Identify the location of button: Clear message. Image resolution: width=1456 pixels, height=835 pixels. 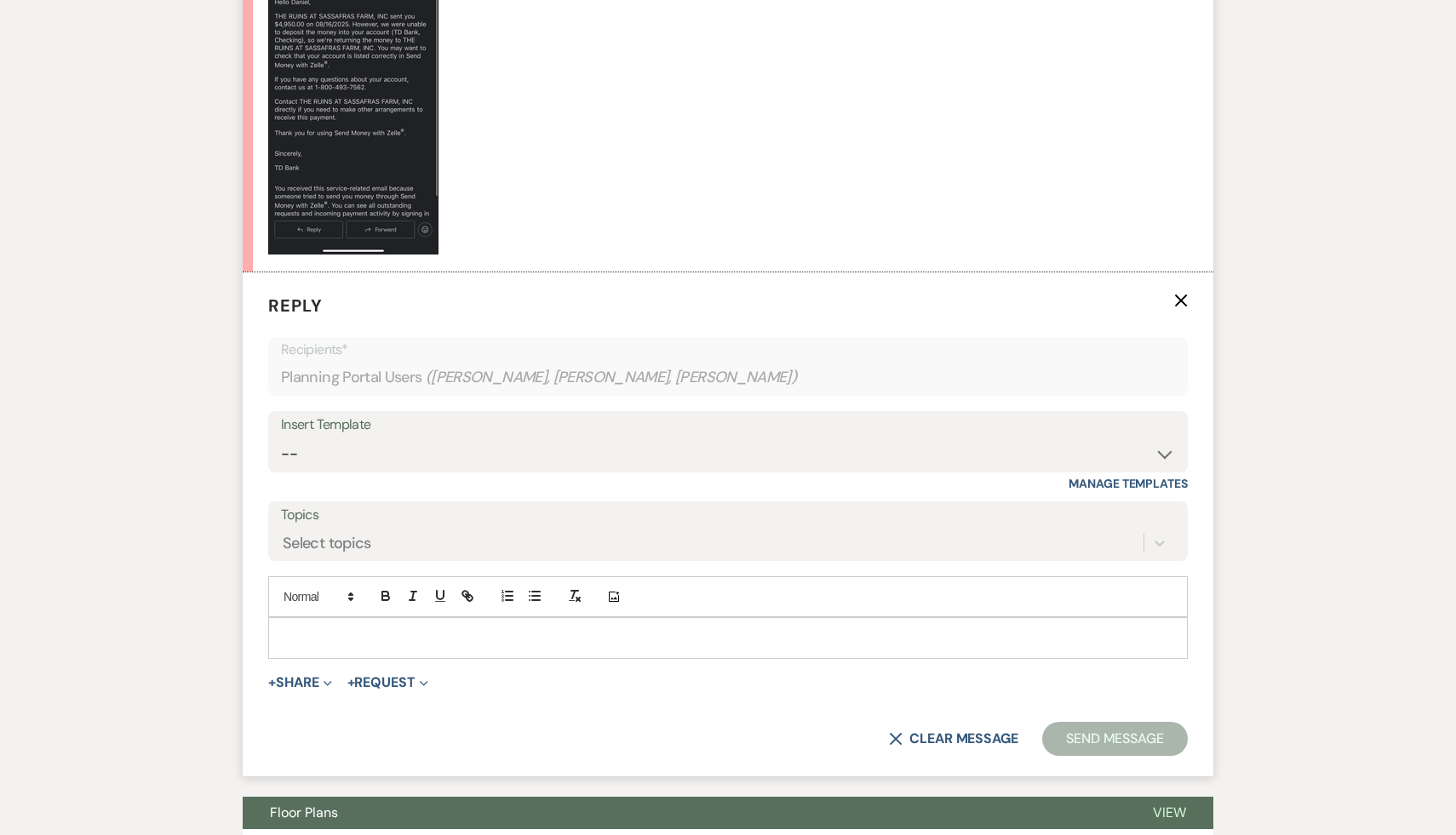
(954, 739).